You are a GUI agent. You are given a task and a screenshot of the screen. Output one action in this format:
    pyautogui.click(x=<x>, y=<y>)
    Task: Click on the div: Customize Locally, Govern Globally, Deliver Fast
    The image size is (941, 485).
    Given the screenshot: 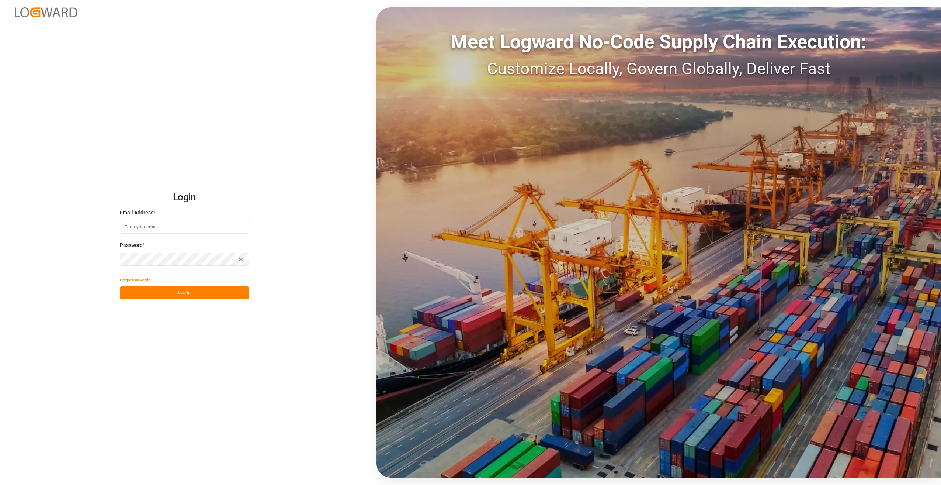 What is the action you would take?
    pyautogui.click(x=659, y=69)
    